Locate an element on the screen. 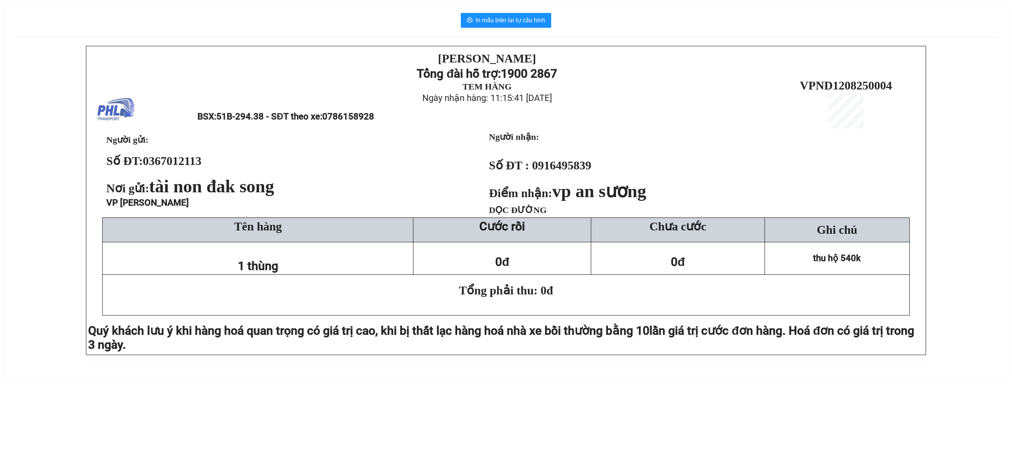 The width and height of the screenshot is (1012, 449). span: tài non đak song is located at coordinates (211, 186).